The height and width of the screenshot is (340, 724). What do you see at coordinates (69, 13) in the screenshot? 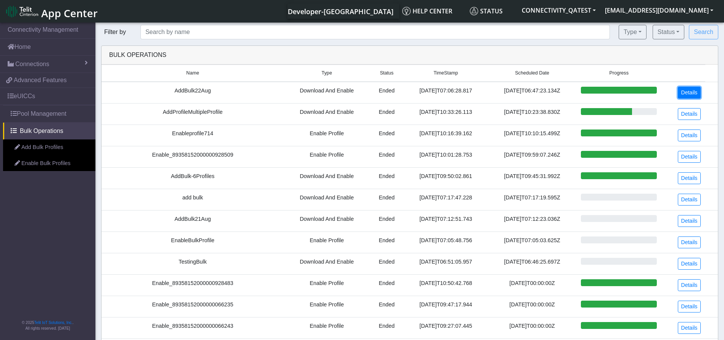
I see `span: App Center` at bounding box center [69, 13].